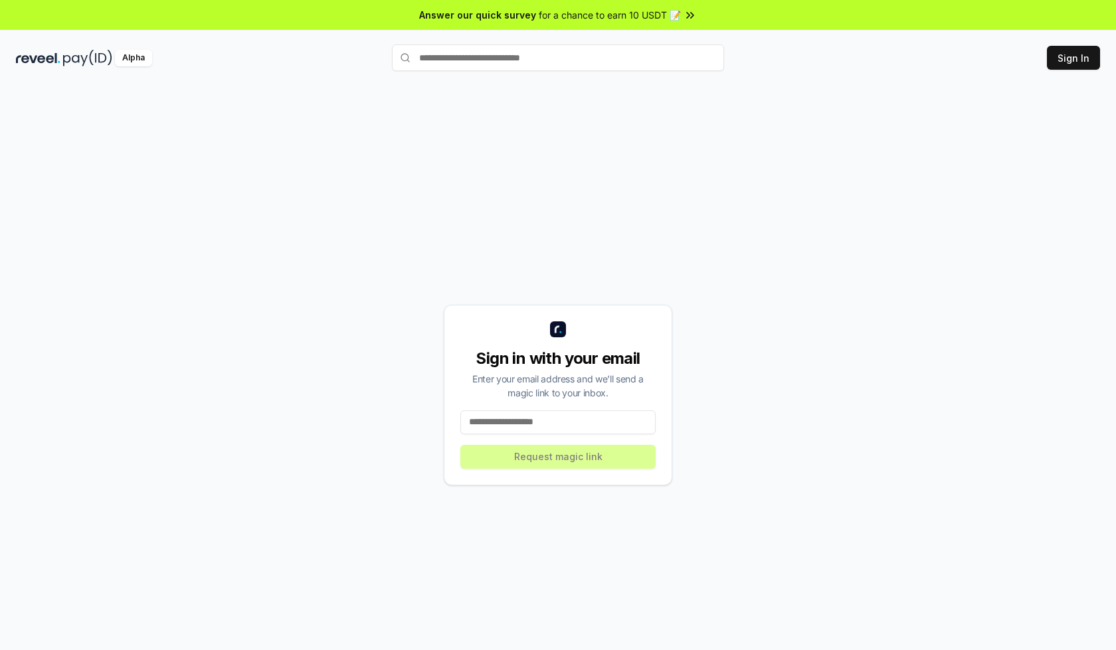 The width and height of the screenshot is (1116, 650). What do you see at coordinates (610, 15) in the screenshot?
I see `span: for a chance to earn 10 USDT 📝` at bounding box center [610, 15].